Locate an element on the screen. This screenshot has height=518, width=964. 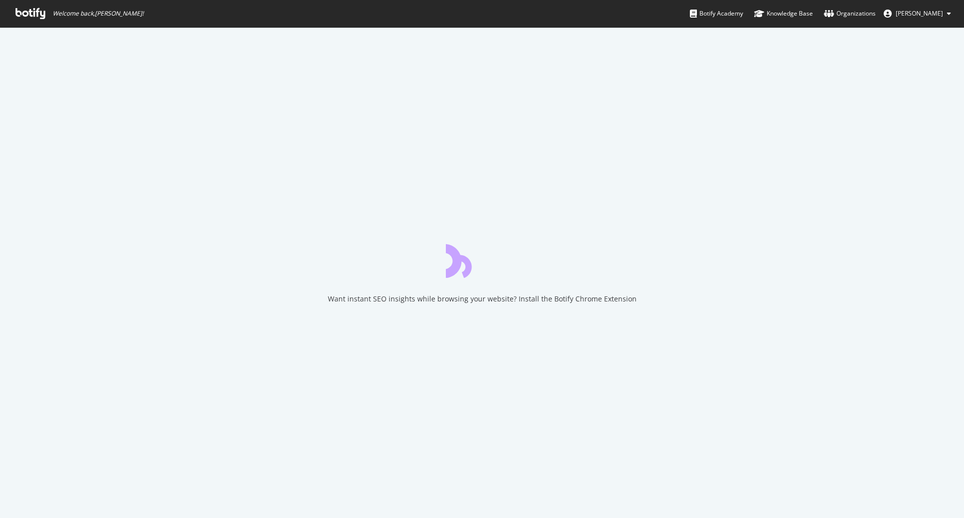
div: Botify Academy is located at coordinates (717, 14).